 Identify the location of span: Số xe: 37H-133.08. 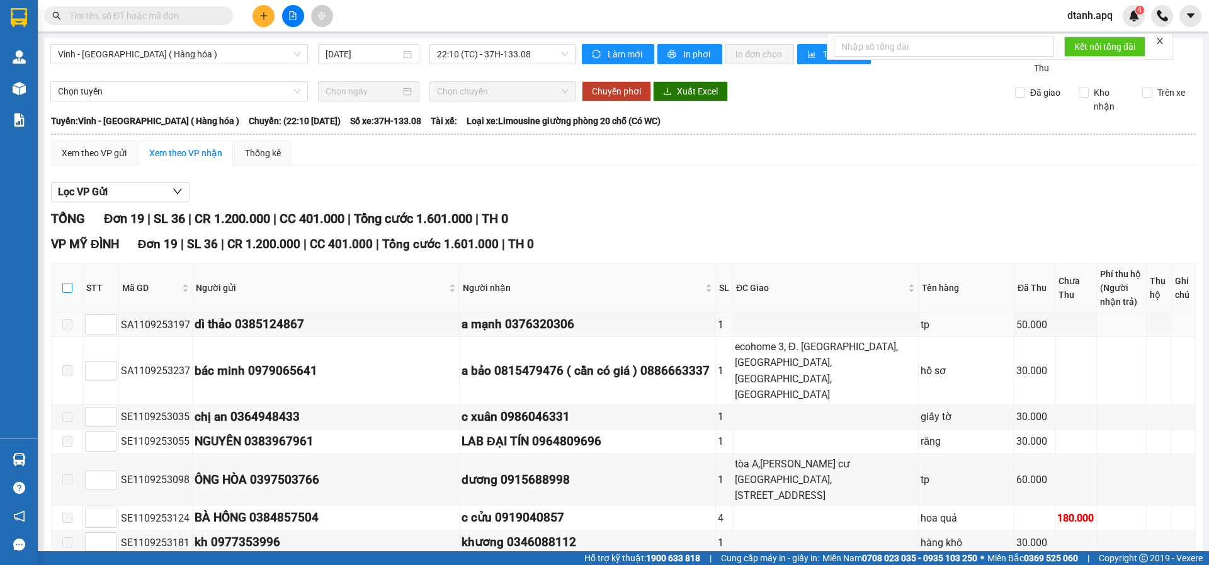
(385, 121).